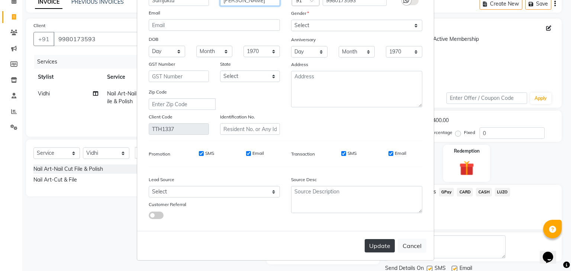 This screenshot has width=571, height=271. Describe the element at coordinates (179, 76) in the screenshot. I see `input: GST Number` at that location.